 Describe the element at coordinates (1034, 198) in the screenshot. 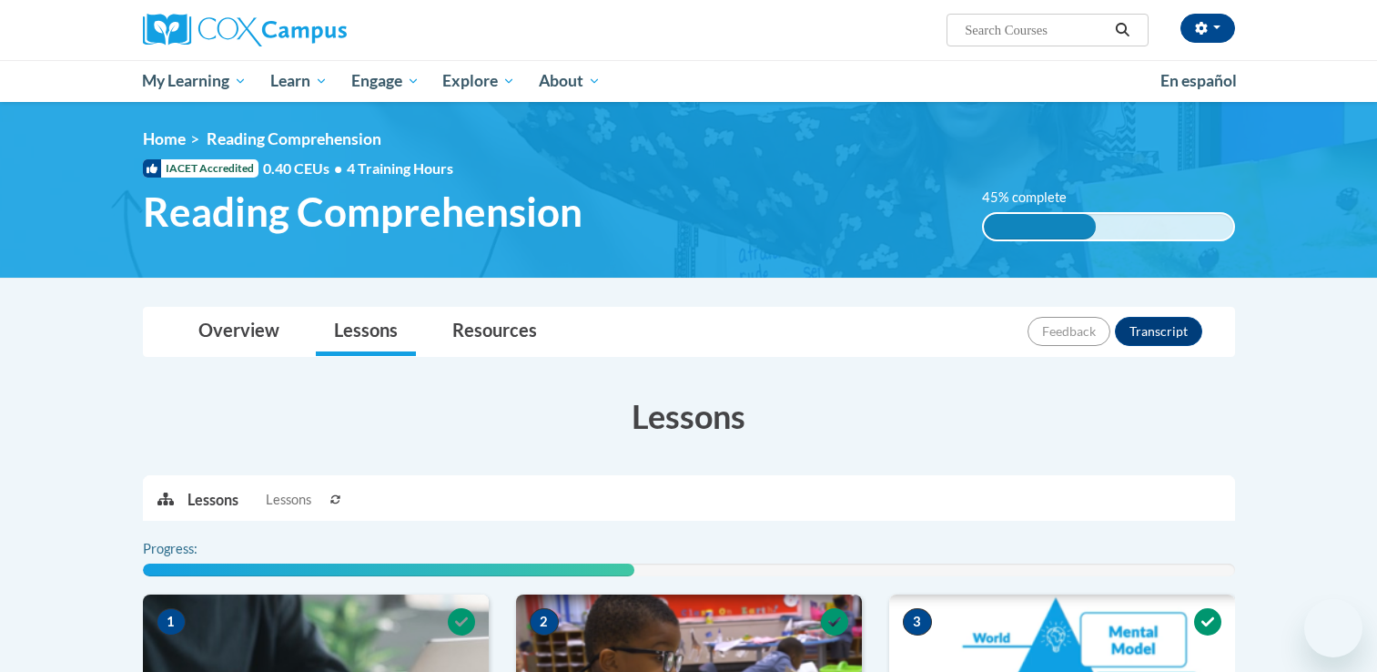

I see `label: 45% complete` at that location.